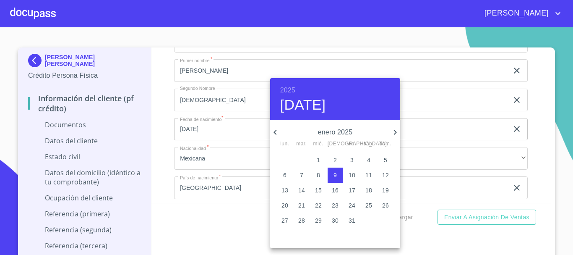 The image size is (573, 255). I want to click on button: 25, so click(369, 205).